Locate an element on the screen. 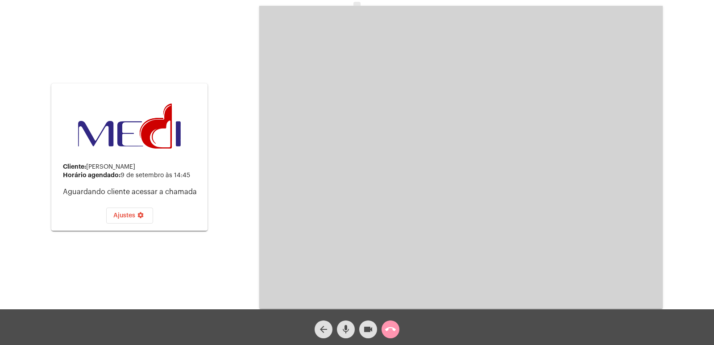 The width and height of the screenshot is (714, 345). div: 9 de setembro às 14:45 is located at coordinates (132, 175).